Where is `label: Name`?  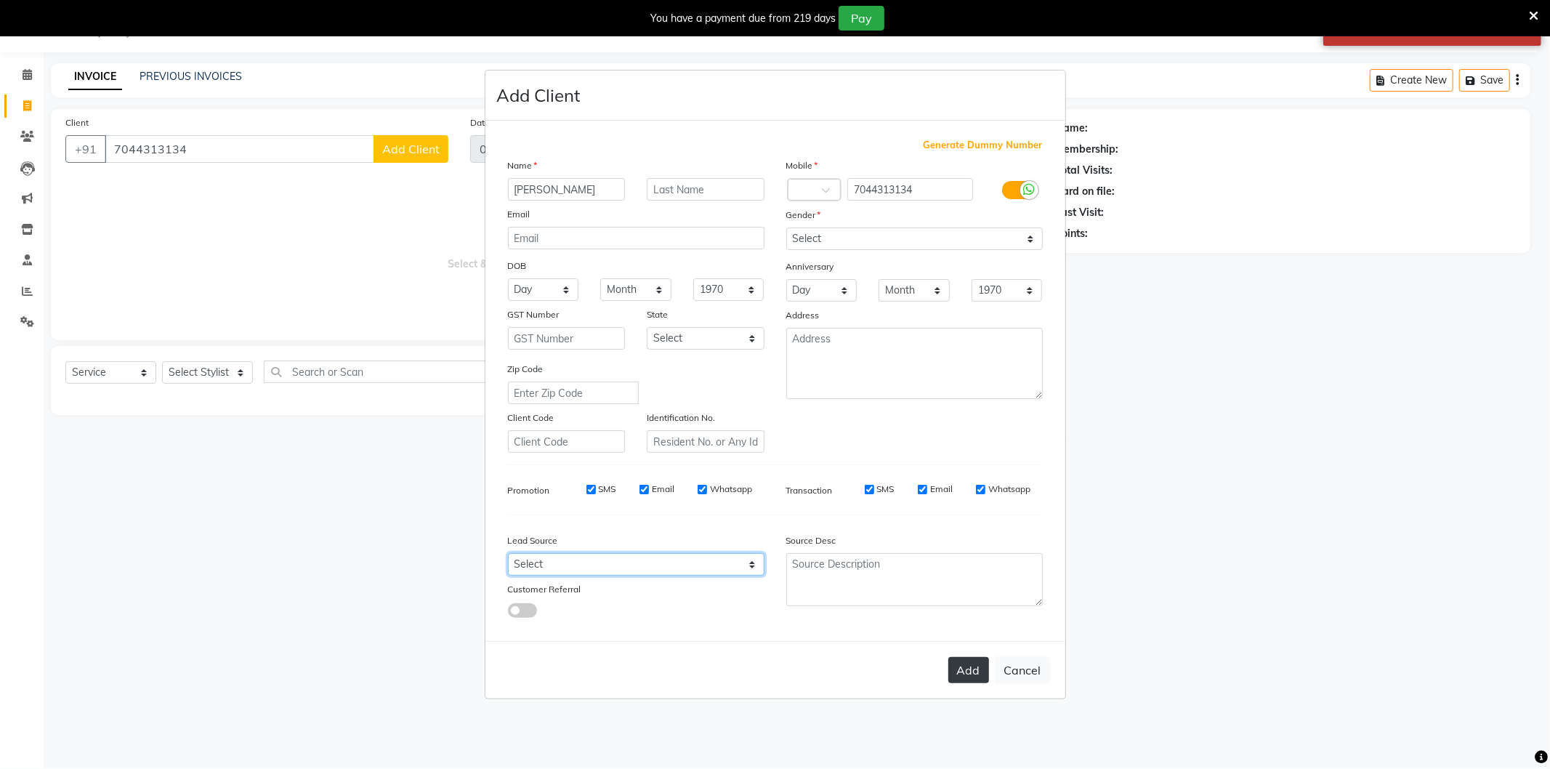
label: Name is located at coordinates (522, 166).